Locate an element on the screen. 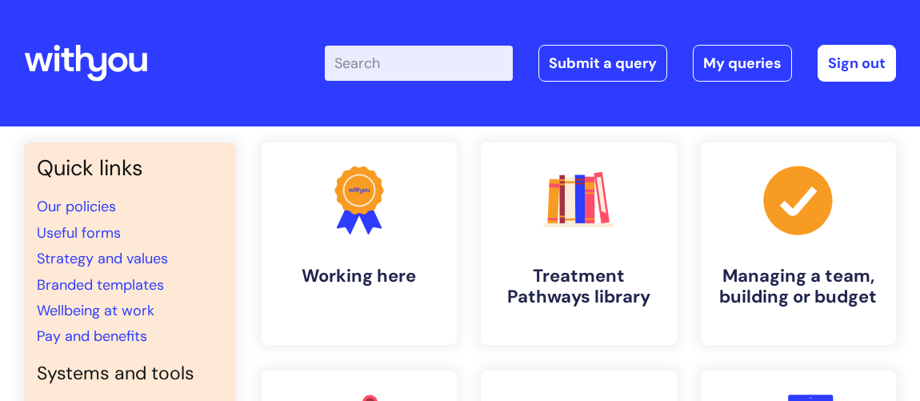 The width and height of the screenshot is (920, 401). a: Working here is located at coordinates (359, 243).